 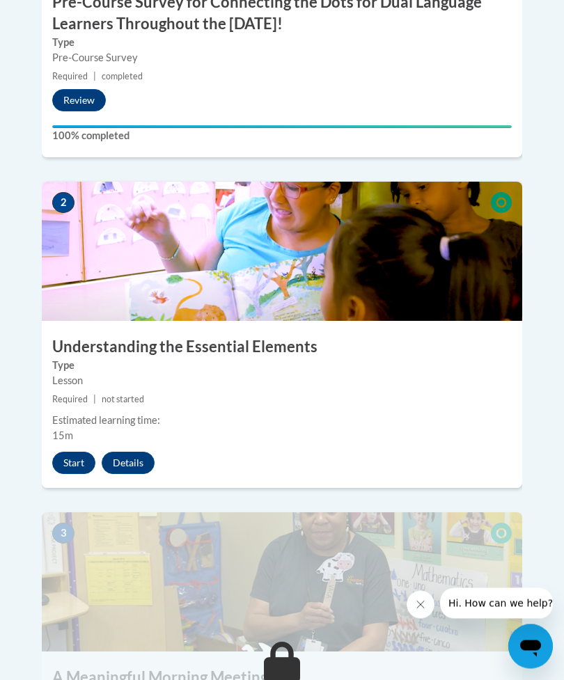 I want to click on span: 2, so click(x=63, y=203).